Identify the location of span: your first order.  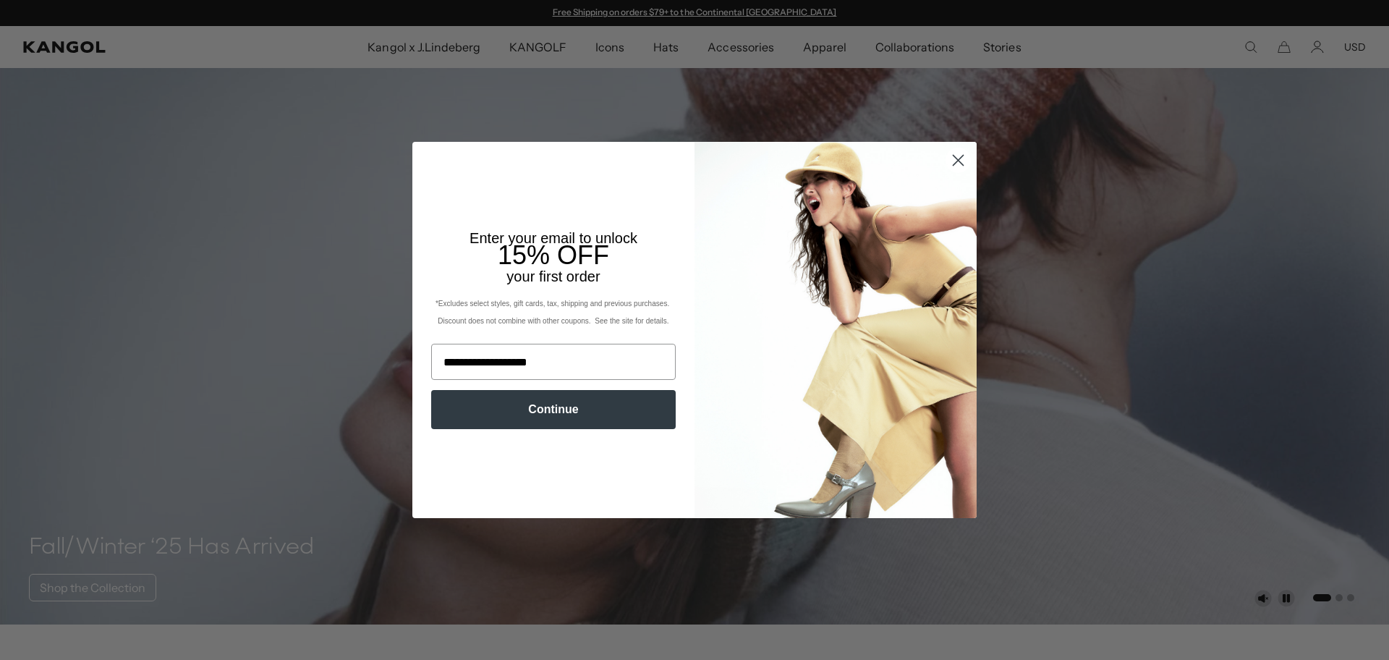
(553, 276).